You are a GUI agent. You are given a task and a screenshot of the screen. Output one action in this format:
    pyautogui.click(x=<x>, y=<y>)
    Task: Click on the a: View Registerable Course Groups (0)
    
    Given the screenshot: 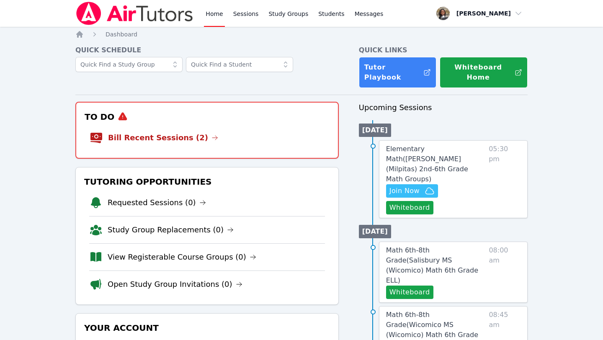 What is the action you would take?
    pyautogui.click(x=182, y=257)
    